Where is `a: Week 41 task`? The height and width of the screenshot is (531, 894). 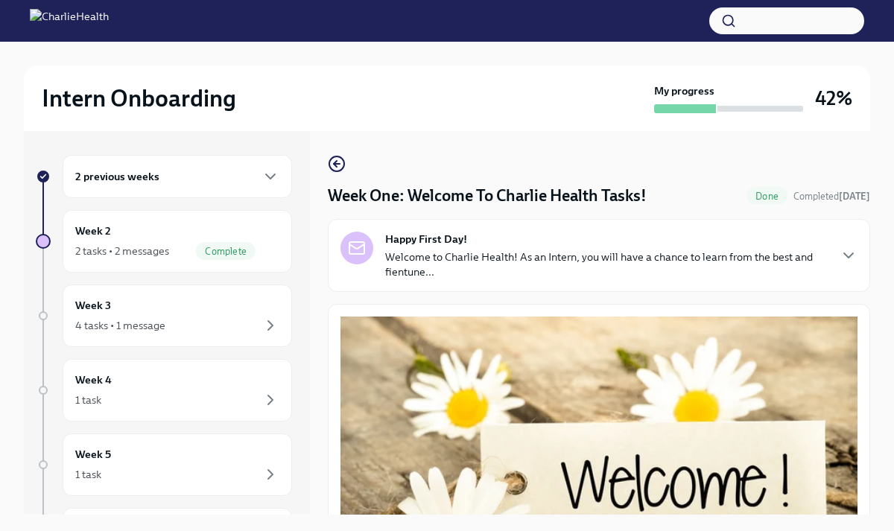 a: Week 41 task is located at coordinates (164, 390).